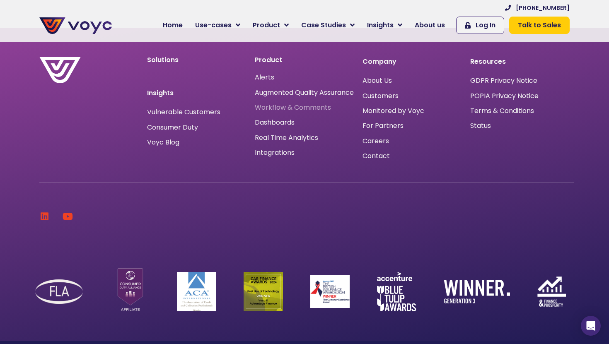  Describe the element at coordinates (327, 25) in the screenshot. I see `a: Case Studies` at that location.